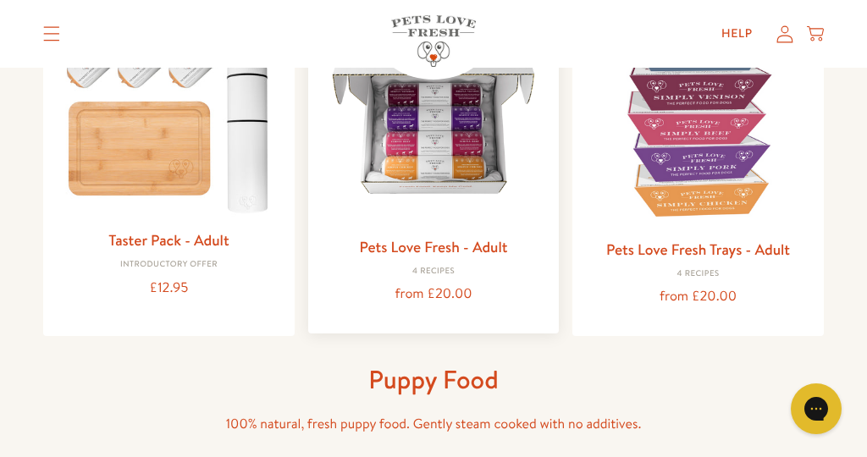 The width and height of the screenshot is (867, 457). Describe the element at coordinates (433, 41) in the screenshot. I see `img: Pets Love Fresh` at that location.